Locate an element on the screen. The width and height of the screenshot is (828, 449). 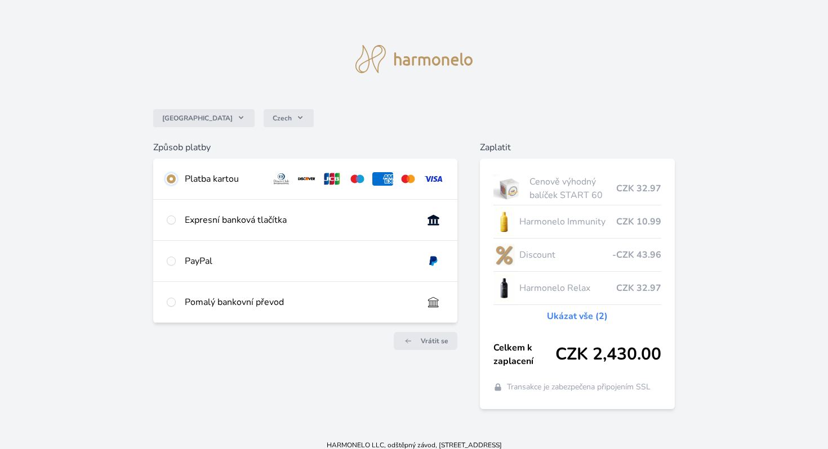
div: Pomalý bankovní převod is located at coordinates (299, 302).